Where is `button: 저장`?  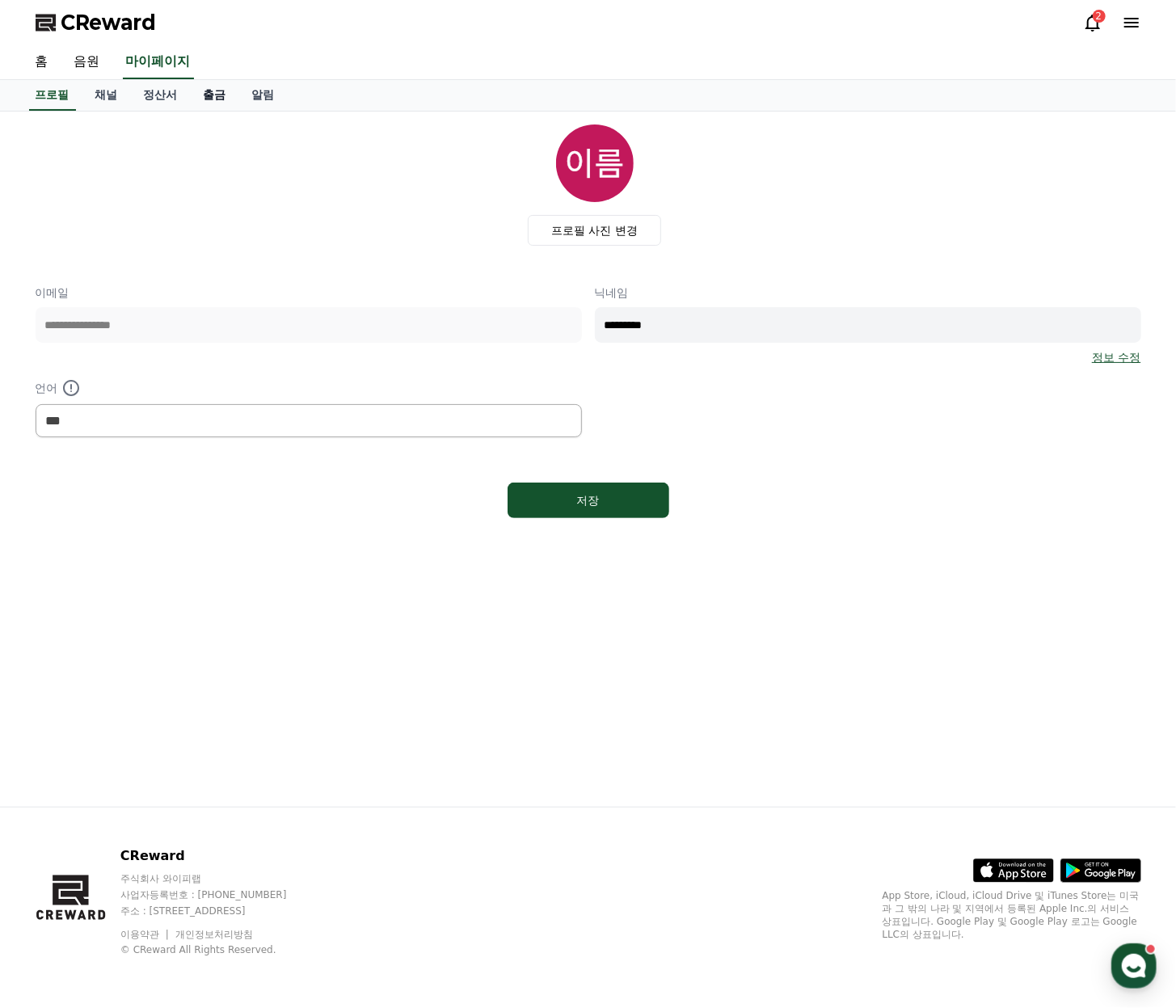
button: 저장 is located at coordinates (588, 501).